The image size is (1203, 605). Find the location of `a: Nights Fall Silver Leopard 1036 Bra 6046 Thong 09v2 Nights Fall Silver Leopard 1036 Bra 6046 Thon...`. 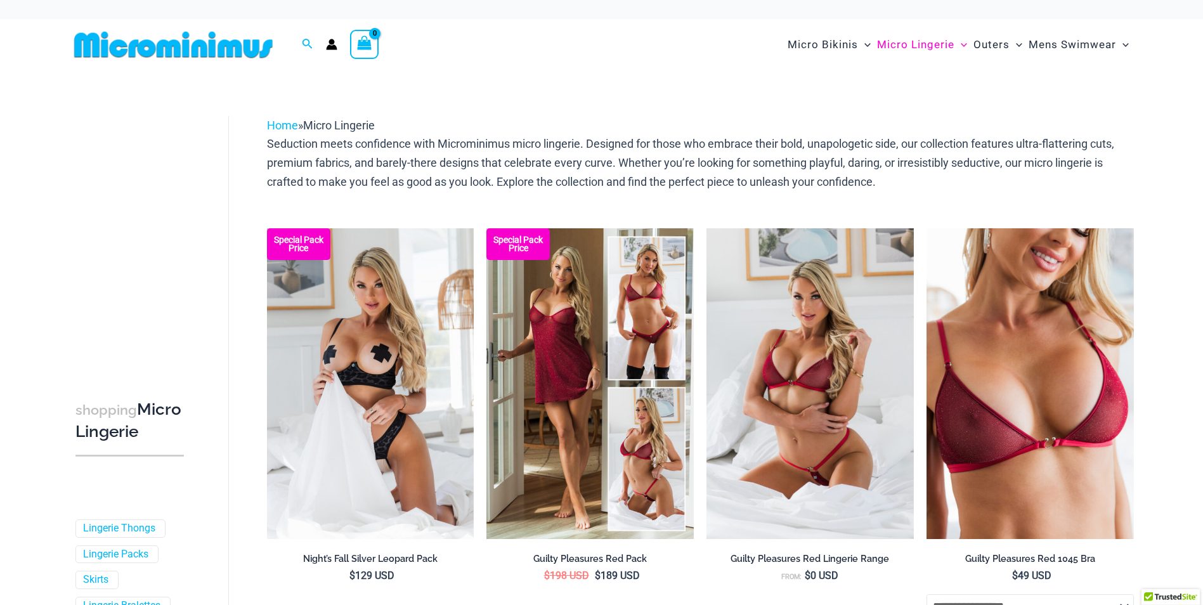

a: Nights Fall Silver Leopard 1036 Bra 6046 Thong 09v2 Nights Fall Silver Leopard 1036 Bra 6046 Thon... is located at coordinates (370, 384).